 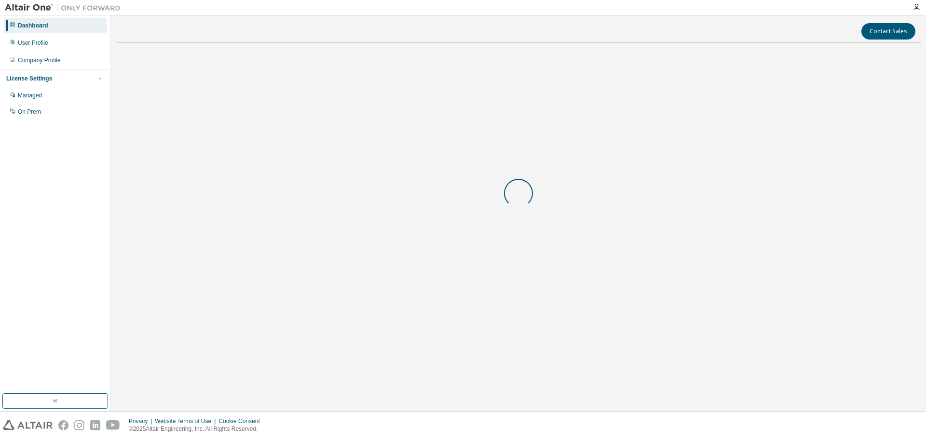 What do you see at coordinates (95, 425) in the screenshot?
I see `img: linkedin.svg` at bounding box center [95, 425].